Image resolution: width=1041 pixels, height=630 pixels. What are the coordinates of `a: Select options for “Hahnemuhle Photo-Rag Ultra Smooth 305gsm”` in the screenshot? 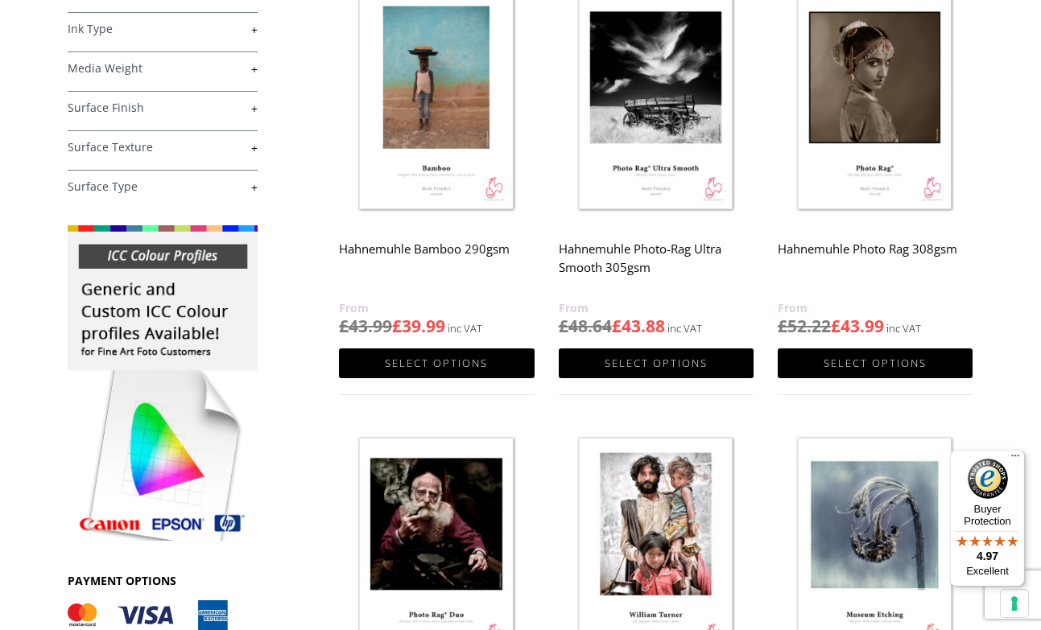 It's located at (656, 363).